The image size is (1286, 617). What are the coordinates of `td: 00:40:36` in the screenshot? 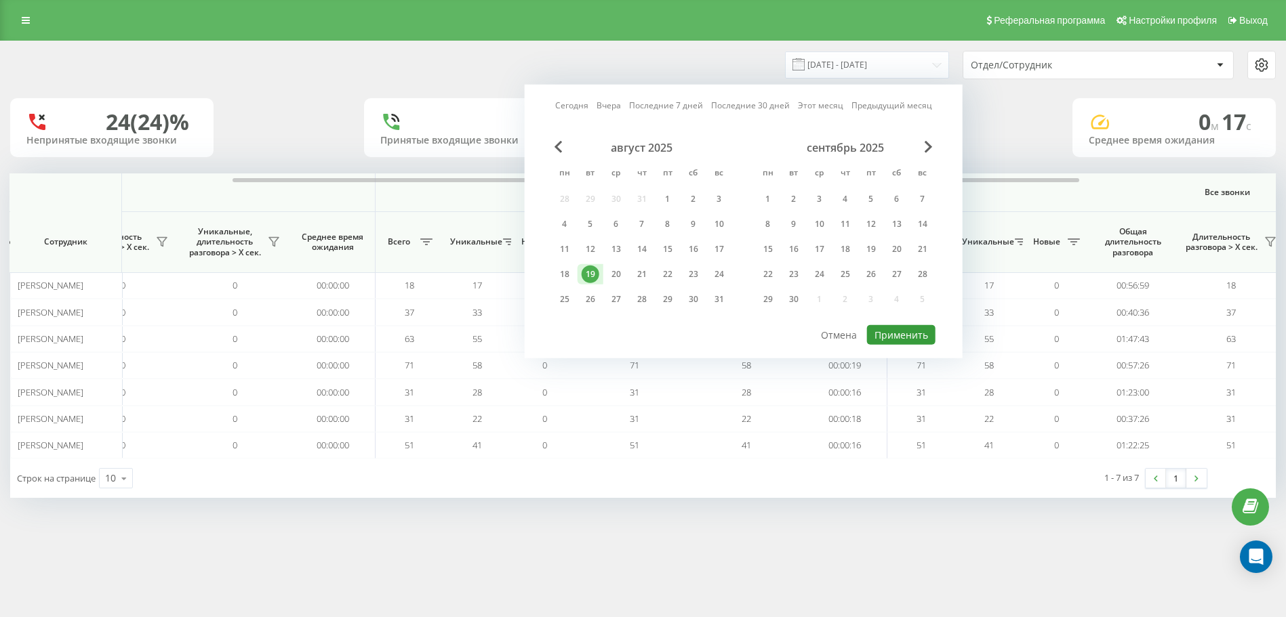 It's located at (1132, 312).